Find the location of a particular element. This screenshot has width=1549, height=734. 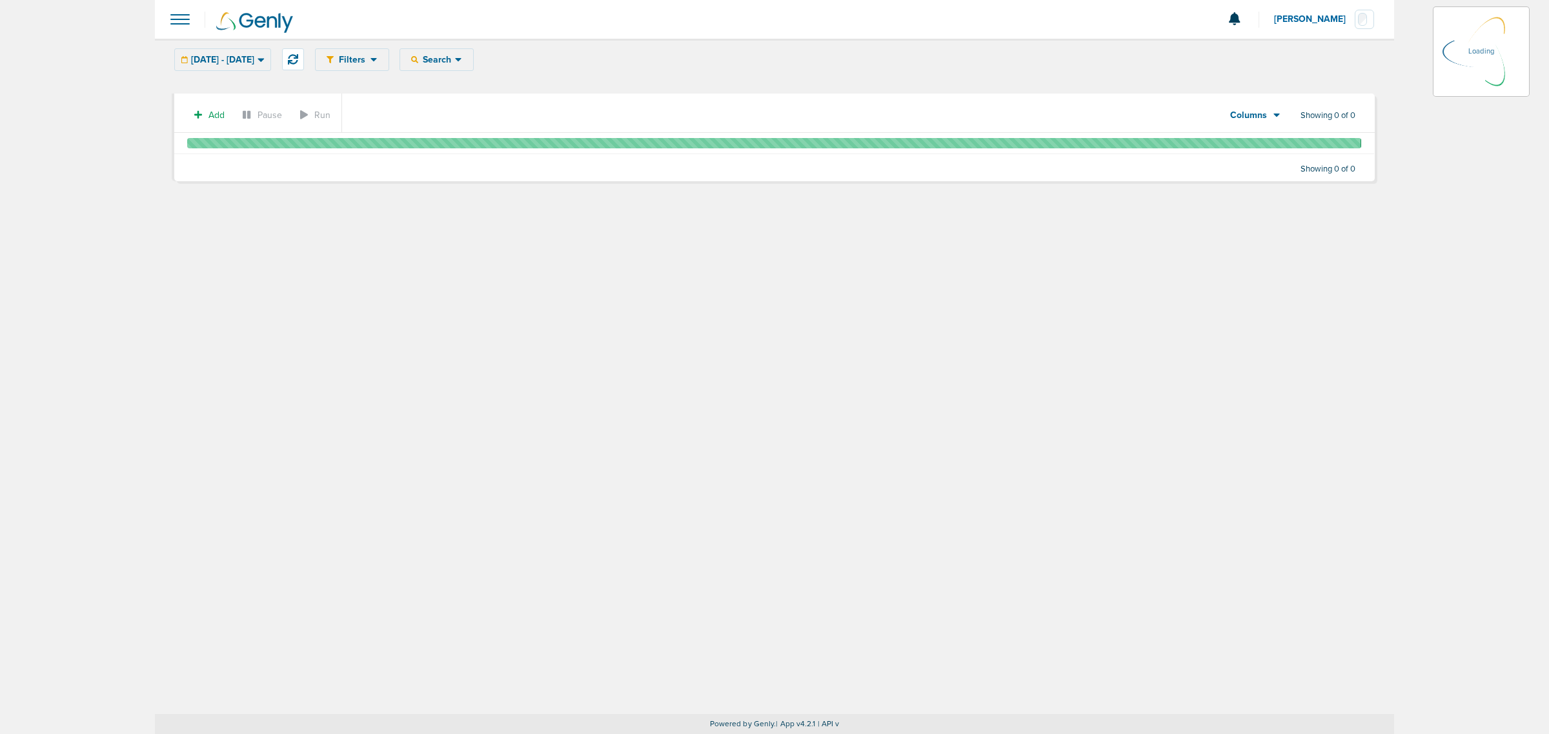

p: Loading is located at coordinates (1481, 52).